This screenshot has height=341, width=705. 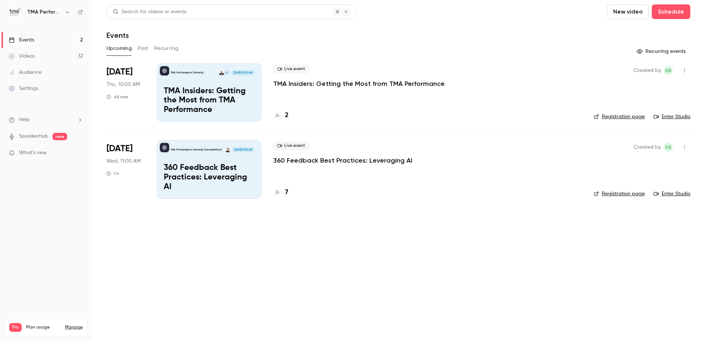 What do you see at coordinates (123, 161) in the screenshot?
I see `span: Wed, 11:00 AM` at bounding box center [123, 161].